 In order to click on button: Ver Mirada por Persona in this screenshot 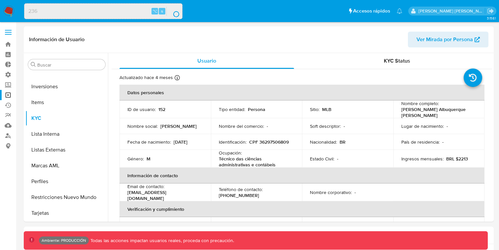, I will do `click(448, 40)`.